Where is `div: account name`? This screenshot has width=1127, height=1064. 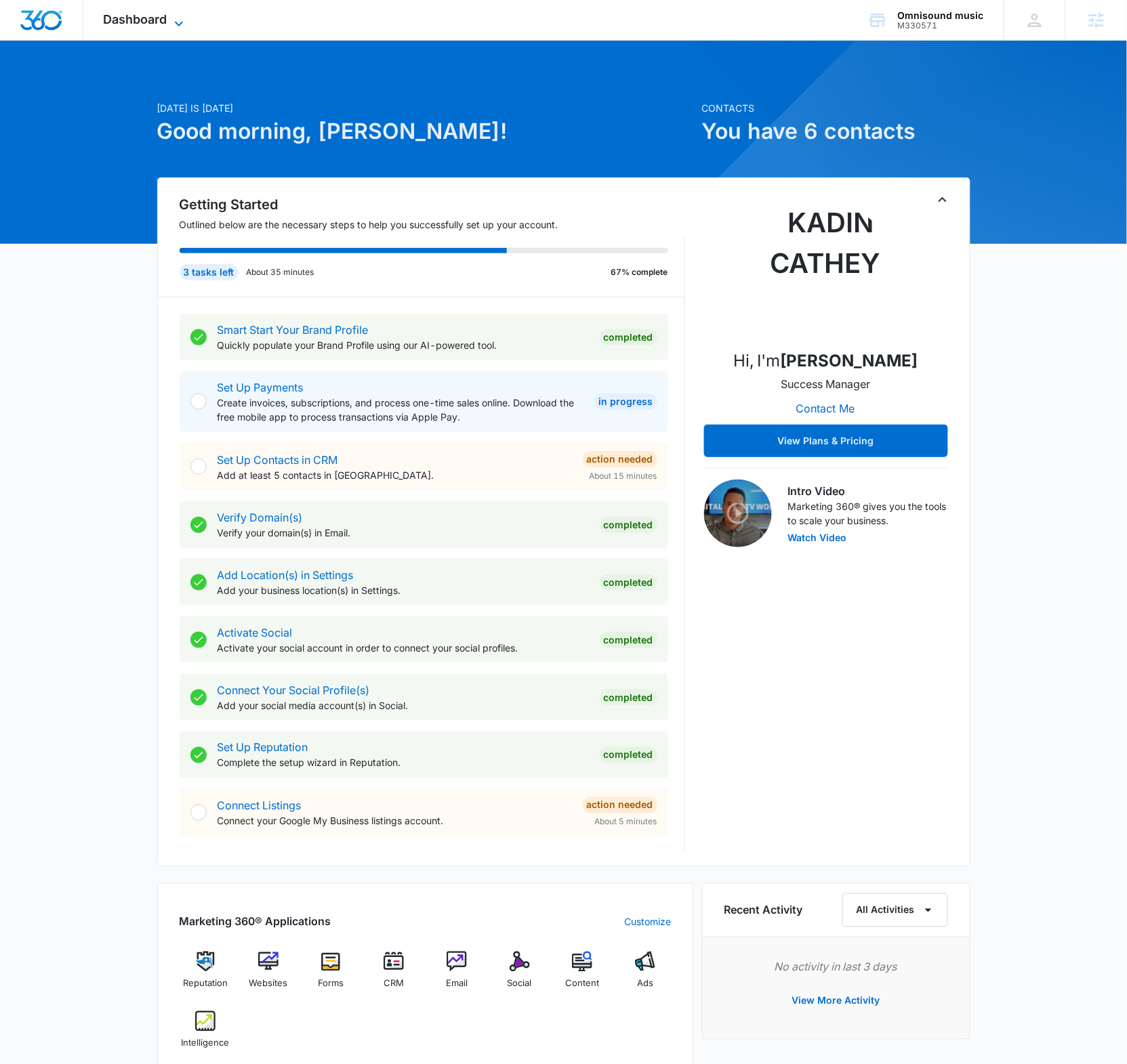
div: account name is located at coordinates (941, 16).